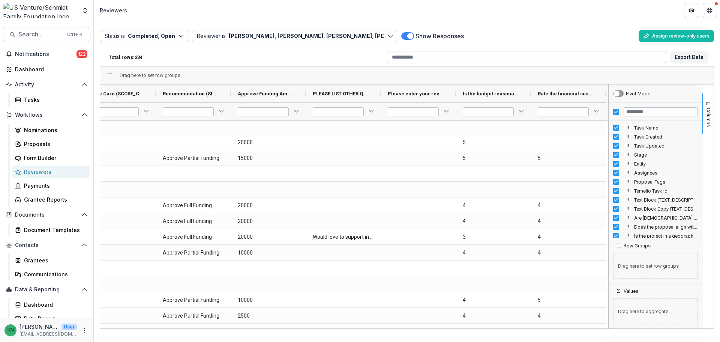  I want to click on div: Text Block Copy (TEXT_DESCRIPTION) Column, so click(656, 209).